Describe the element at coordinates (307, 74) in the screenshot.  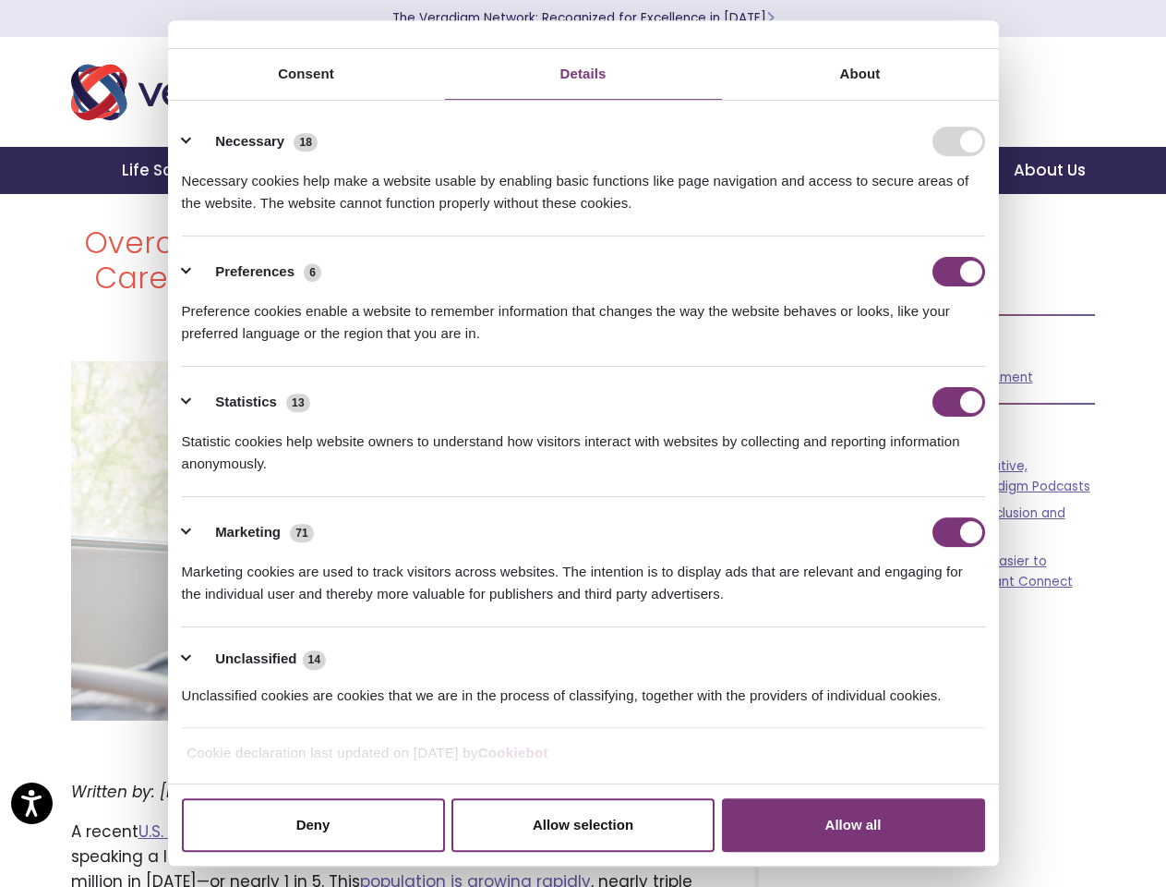
I see `a: Consent` at that location.